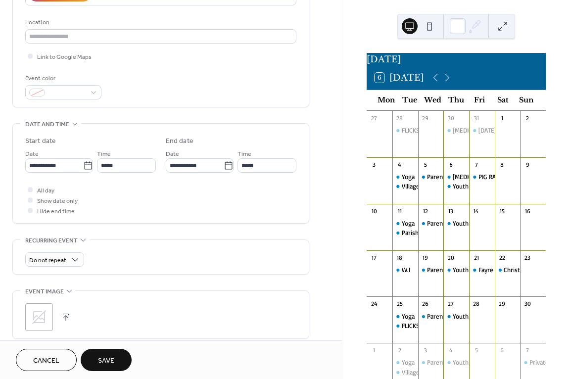 Image resolution: width=570 pixels, height=379 pixels. I want to click on span: Date and time, so click(47, 124).